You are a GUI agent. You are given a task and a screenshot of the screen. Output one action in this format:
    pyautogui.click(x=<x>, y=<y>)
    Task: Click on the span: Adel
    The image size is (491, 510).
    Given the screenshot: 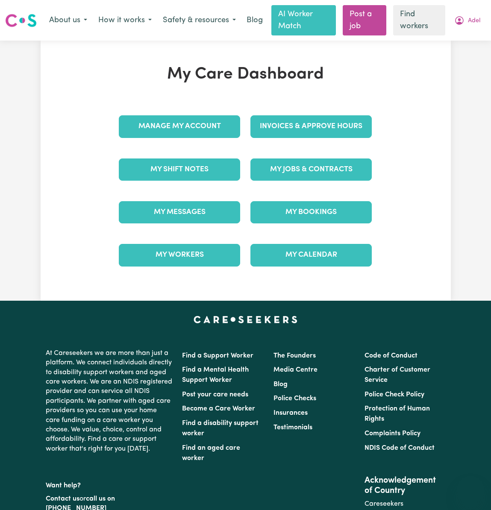 What is the action you would take?
    pyautogui.click(x=474, y=21)
    